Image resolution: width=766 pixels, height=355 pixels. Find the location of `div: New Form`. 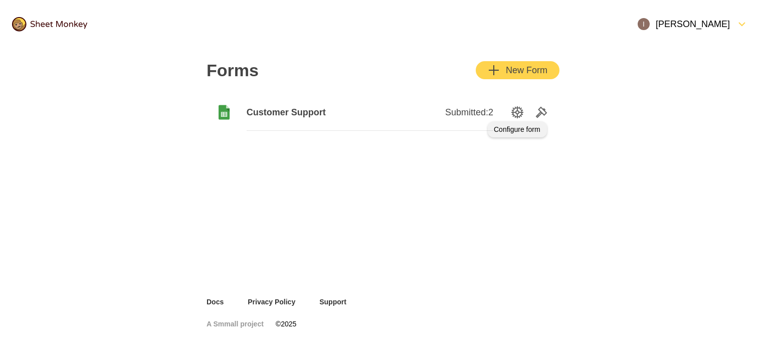

div: New Form is located at coordinates (517, 70).